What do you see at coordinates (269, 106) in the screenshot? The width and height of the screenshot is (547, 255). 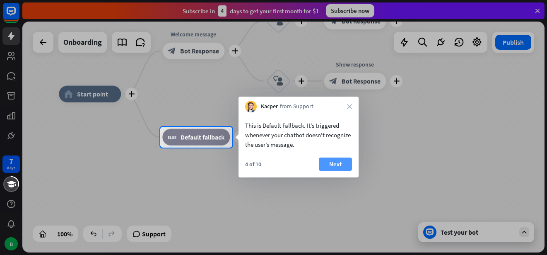 I see `span: Kacper` at bounding box center [269, 106].